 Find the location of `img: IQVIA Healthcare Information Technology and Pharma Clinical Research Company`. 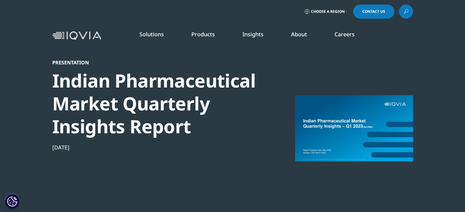

img: IQVIA Healthcare Information Technology and Pharma Clinical Research Company is located at coordinates (77, 36).